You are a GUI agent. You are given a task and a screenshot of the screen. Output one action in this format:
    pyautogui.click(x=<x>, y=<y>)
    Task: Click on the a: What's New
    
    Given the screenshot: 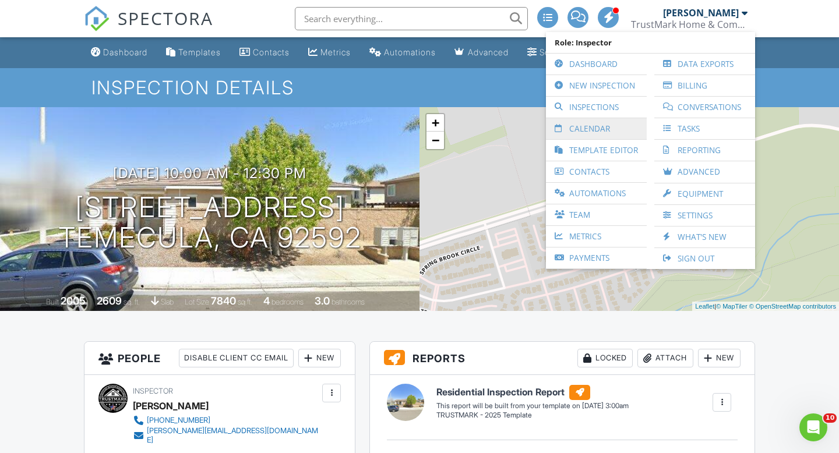 What is the action you would take?
    pyautogui.click(x=704, y=237)
    